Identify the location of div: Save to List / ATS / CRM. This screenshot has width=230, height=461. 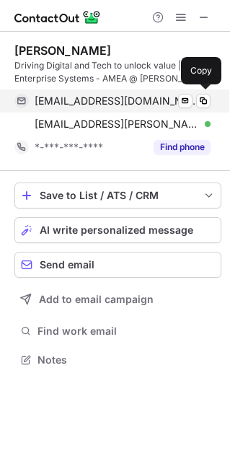
(118, 195).